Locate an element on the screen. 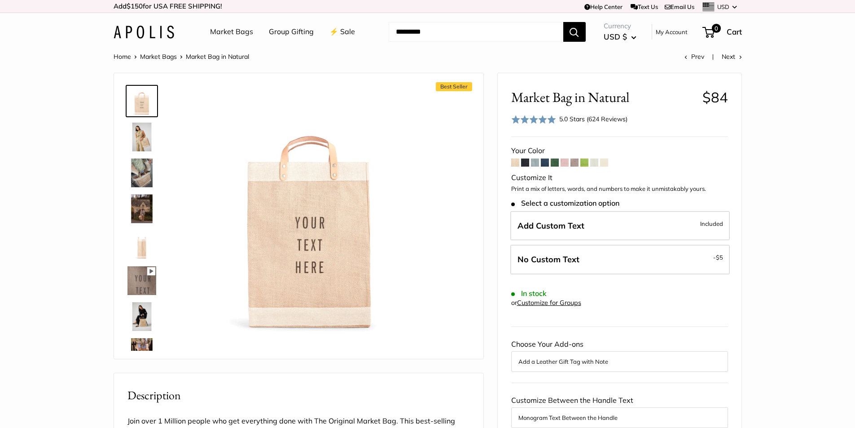 This screenshot has width=855, height=428. a: Customize for Groups is located at coordinates (549, 303).